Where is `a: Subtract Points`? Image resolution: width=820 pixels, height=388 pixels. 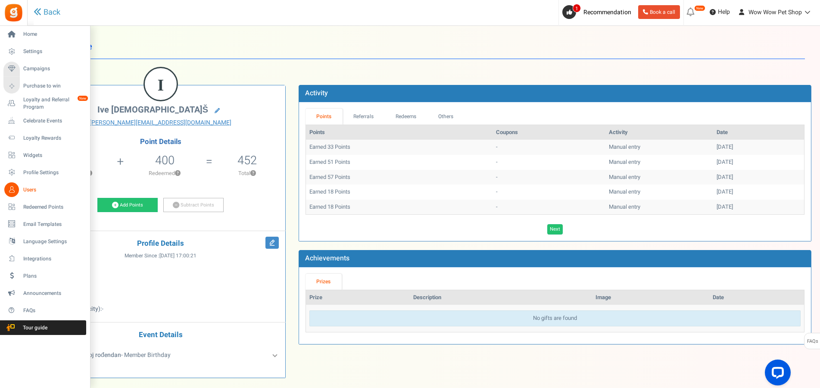
a: Subtract Points is located at coordinates (194, 205).